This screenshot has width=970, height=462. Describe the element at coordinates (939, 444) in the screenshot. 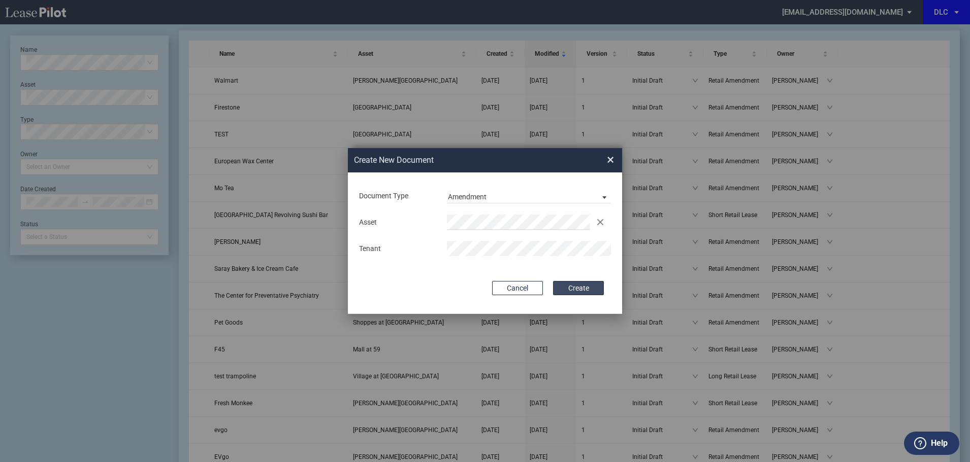

I see `label: Help` at that location.